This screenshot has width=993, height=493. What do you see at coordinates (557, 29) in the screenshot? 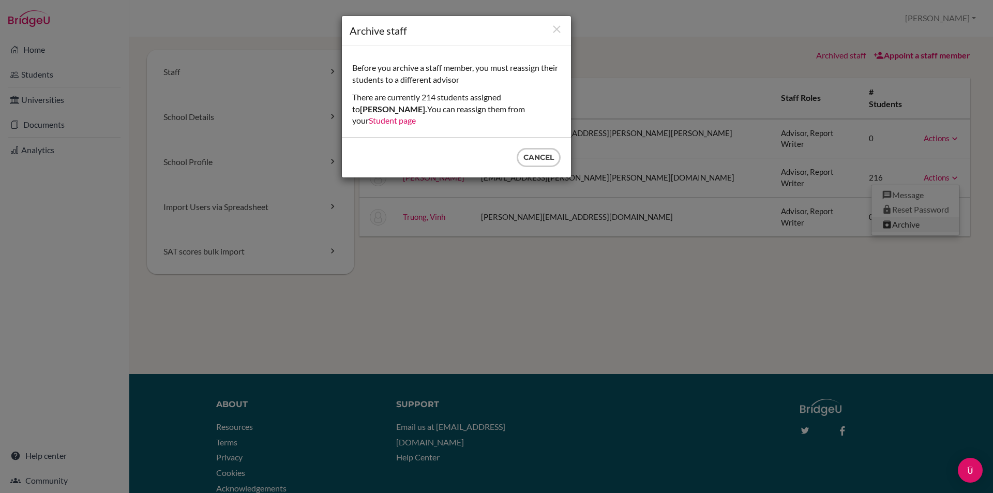
I see `button: Close` at bounding box center [557, 29].